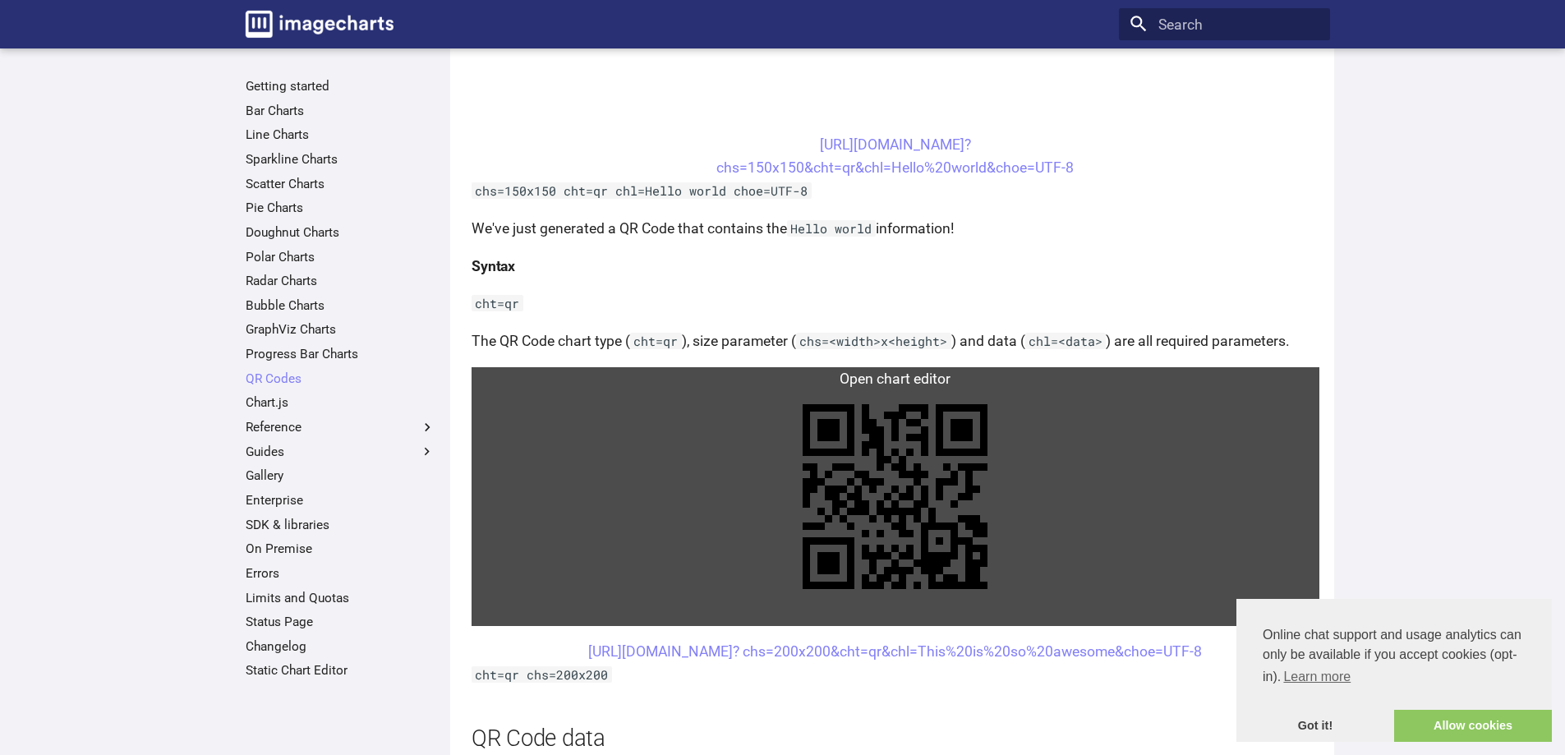 The width and height of the screenshot is (1565, 755). What do you see at coordinates (340, 500) in the screenshot?
I see `a: Enterprise` at bounding box center [340, 500].